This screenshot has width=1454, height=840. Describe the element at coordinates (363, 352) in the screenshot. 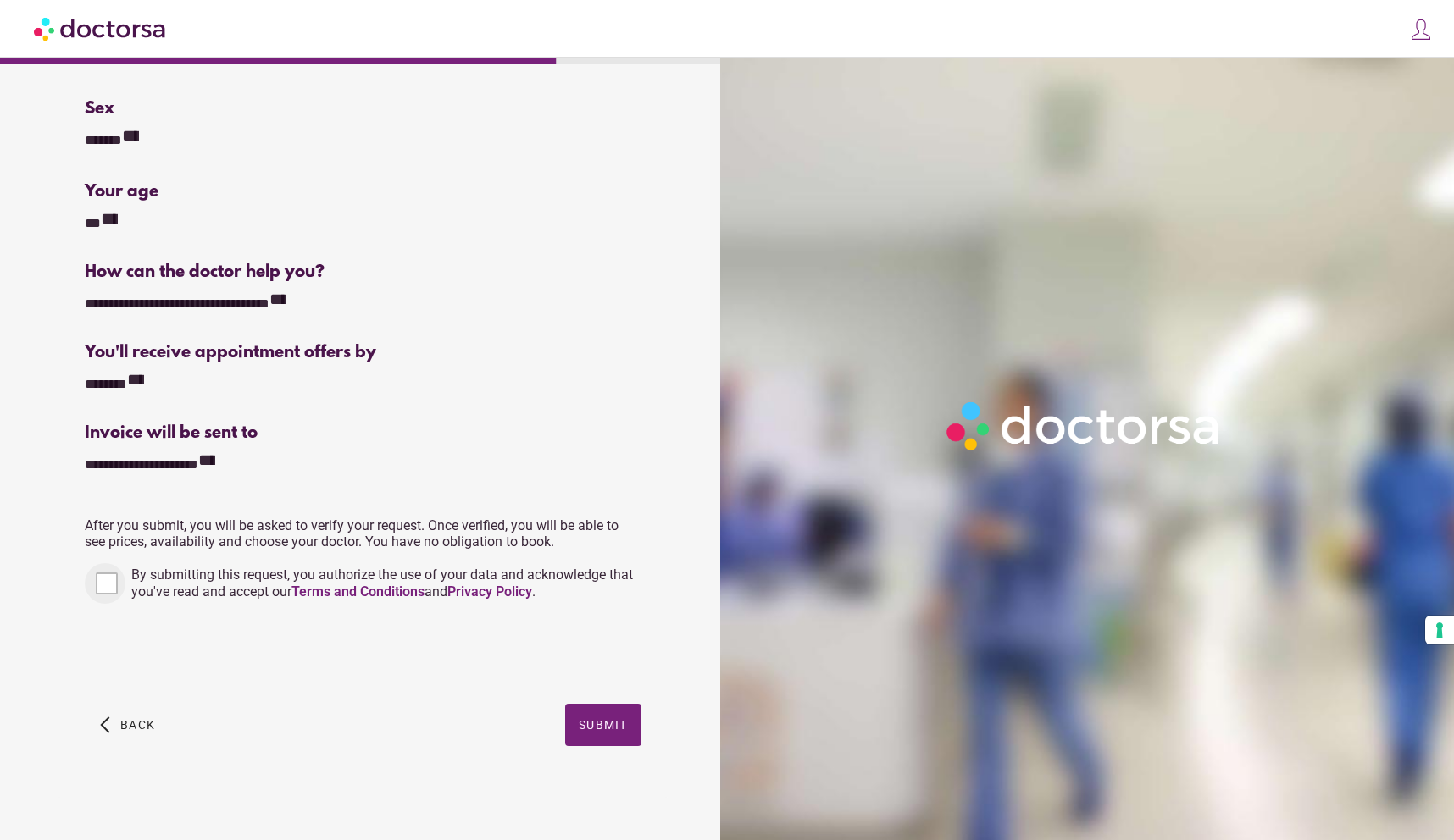

I see `div: You'll receive appointment offers by` at that location.